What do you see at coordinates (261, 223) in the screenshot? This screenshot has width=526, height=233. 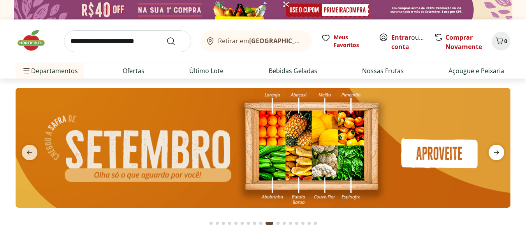 I see `button: Go to page 9 from fs-carousel` at bounding box center [261, 223].